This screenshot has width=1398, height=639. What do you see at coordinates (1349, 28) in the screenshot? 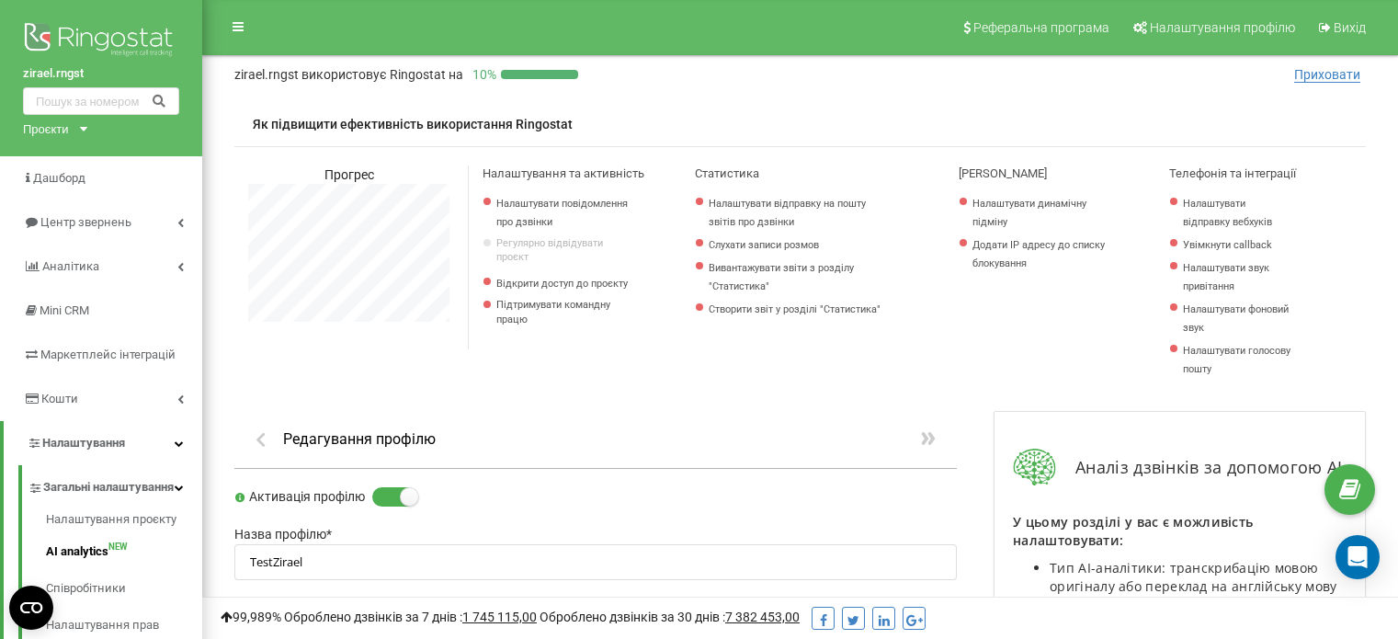
I see `span: Вихід` at bounding box center [1349, 28].